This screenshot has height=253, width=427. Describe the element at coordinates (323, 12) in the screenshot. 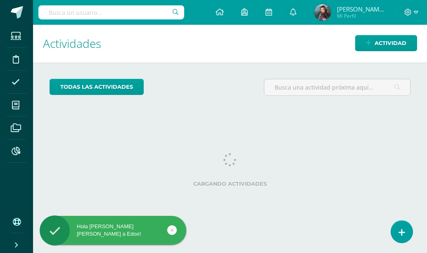

I see `img: 6368f7aefabf0a1be111a566aab6c1c4.png` at that location.